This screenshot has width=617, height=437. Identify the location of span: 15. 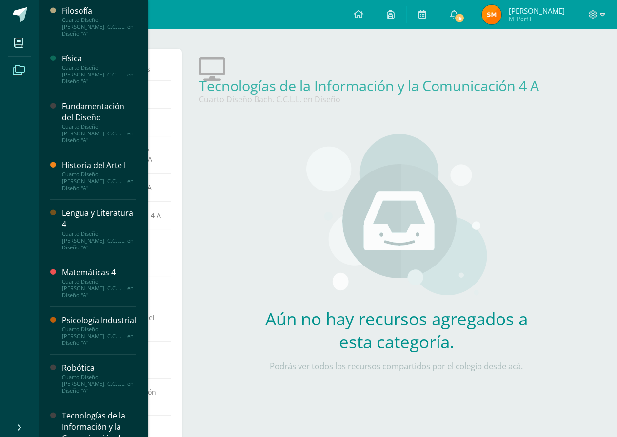
(459, 18).